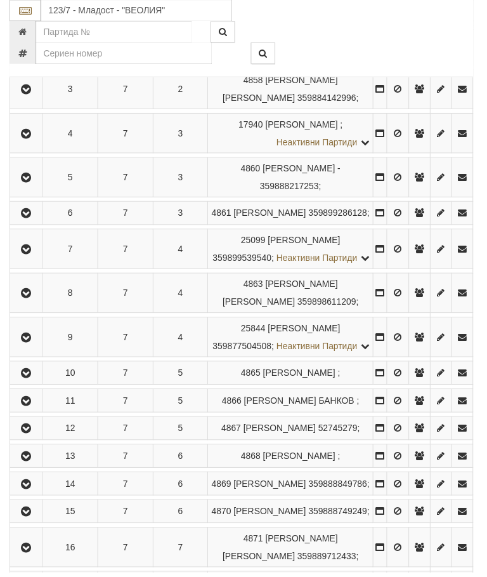 Image resolution: width=487 pixels, height=577 pixels. I want to click on span: 52745279, so click(341, 431).